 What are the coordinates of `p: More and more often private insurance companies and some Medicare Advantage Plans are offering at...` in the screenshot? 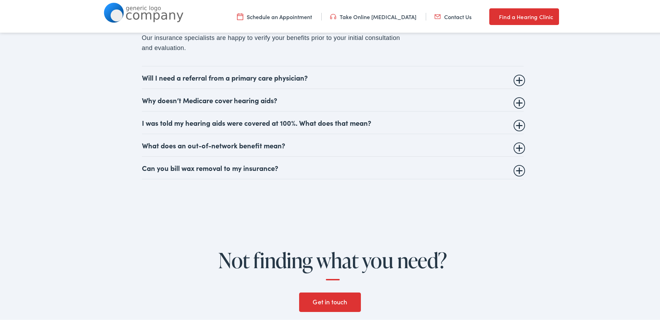 It's located at (276, 31).